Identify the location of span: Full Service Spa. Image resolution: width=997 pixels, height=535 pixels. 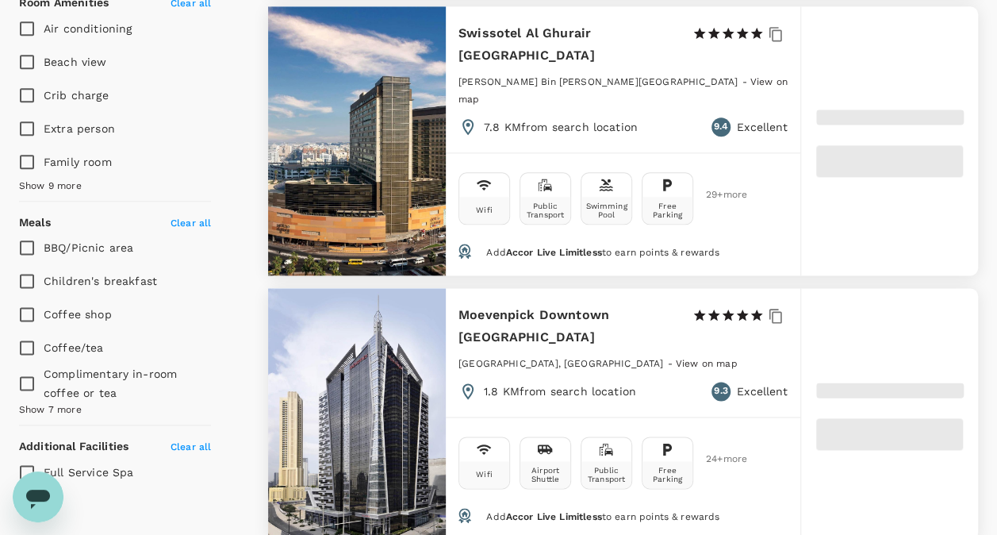
(88, 472).